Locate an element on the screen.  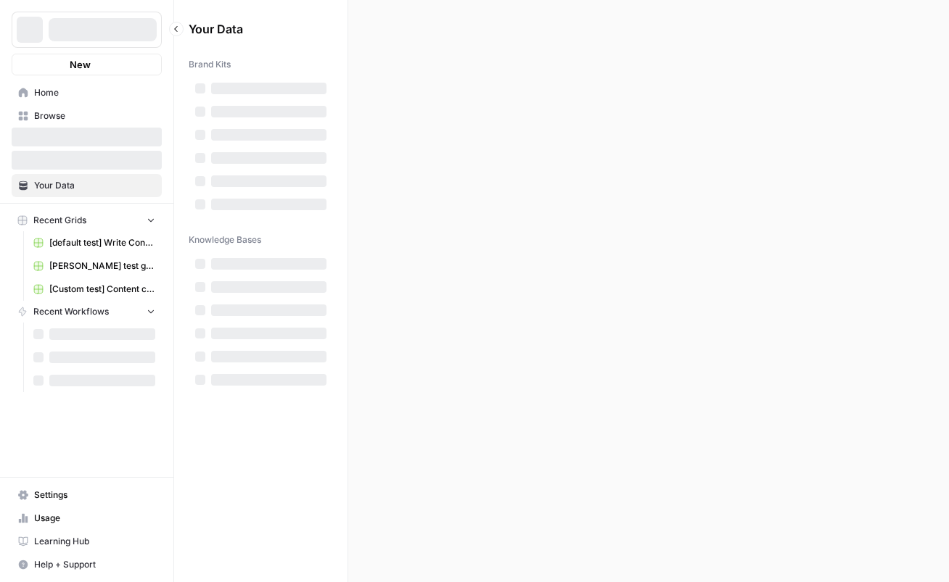
span: Help + Support is located at coordinates (94, 565).